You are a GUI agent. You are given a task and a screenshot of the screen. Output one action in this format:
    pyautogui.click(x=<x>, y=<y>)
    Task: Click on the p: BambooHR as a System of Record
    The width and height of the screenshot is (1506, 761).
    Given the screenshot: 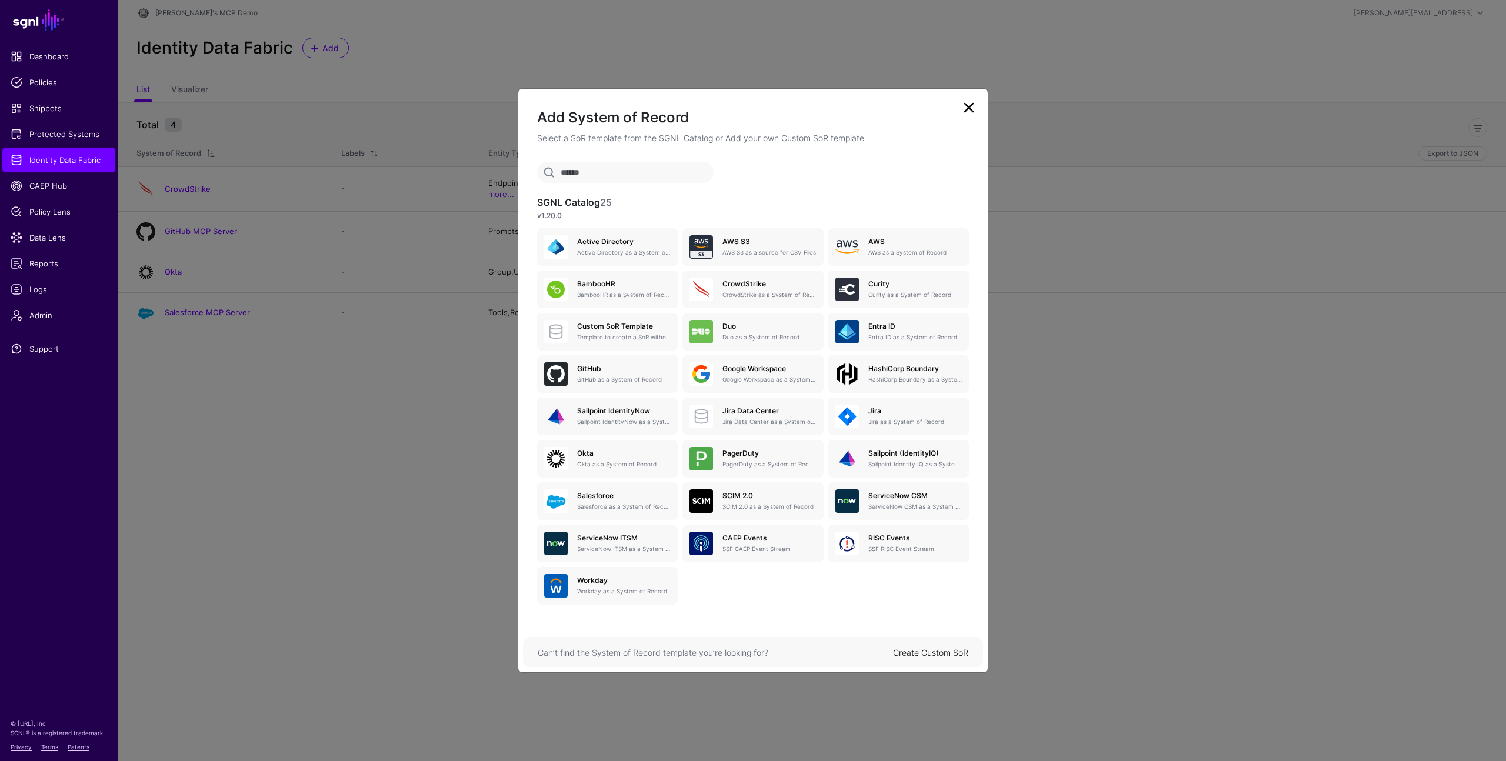 What is the action you would take?
    pyautogui.click(x=623, y=295)
    